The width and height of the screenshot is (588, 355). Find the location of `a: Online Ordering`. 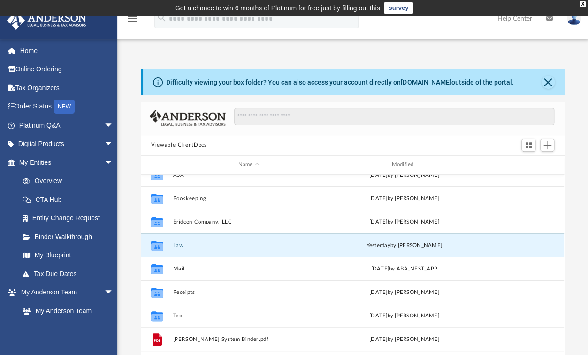

a: Online Ordering is located at coordinates (67, 69).